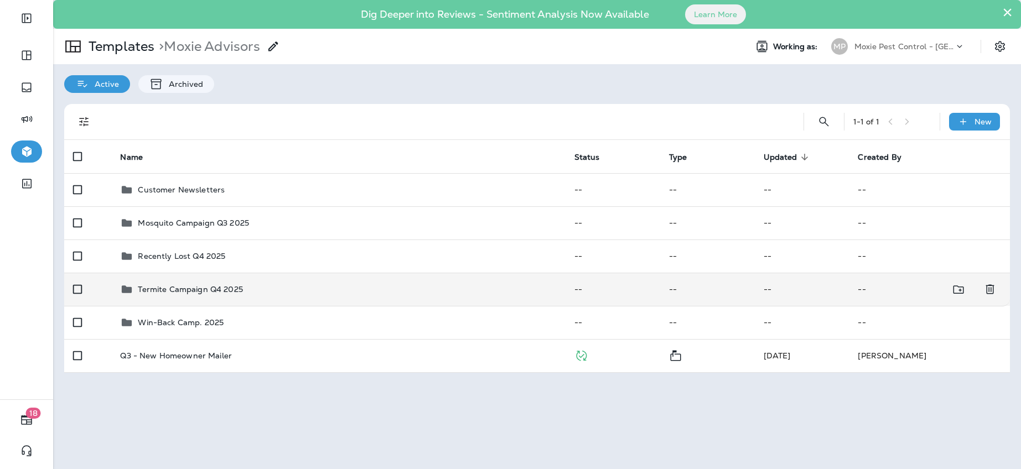 This screenshot has height=469, width=1021. Describe the element at coordinates (190, 289) in the screenshot. I see `p: Termite Campaign Q4 2025` at that location.